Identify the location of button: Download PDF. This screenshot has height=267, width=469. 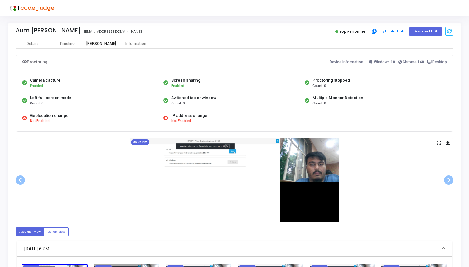
(426, 31).